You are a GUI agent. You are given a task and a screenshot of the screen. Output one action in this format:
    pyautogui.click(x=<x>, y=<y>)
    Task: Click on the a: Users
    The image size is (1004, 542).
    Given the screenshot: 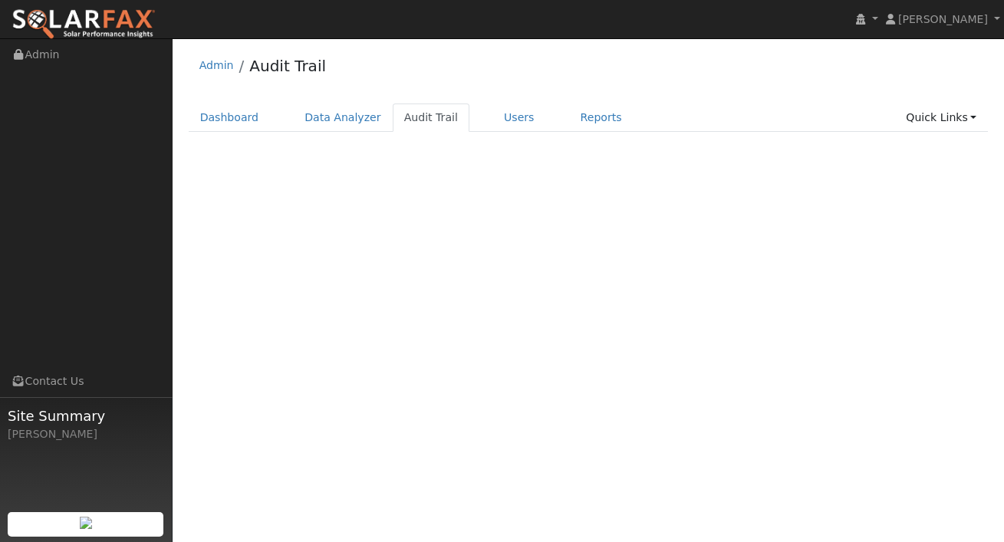 What is the action you would take?
    pyautogui.click(x=519, y=117)
    